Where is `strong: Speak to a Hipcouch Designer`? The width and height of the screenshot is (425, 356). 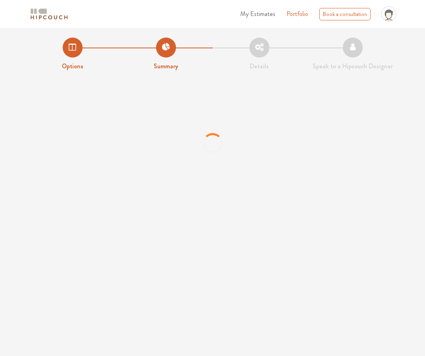
strong: Speak to a Hipcouch Designer is located at coordinates (353, 66).